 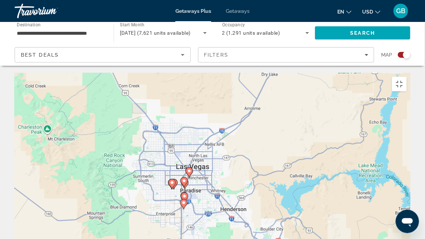 I want to click on span: GB, so click(x=401, y=11).